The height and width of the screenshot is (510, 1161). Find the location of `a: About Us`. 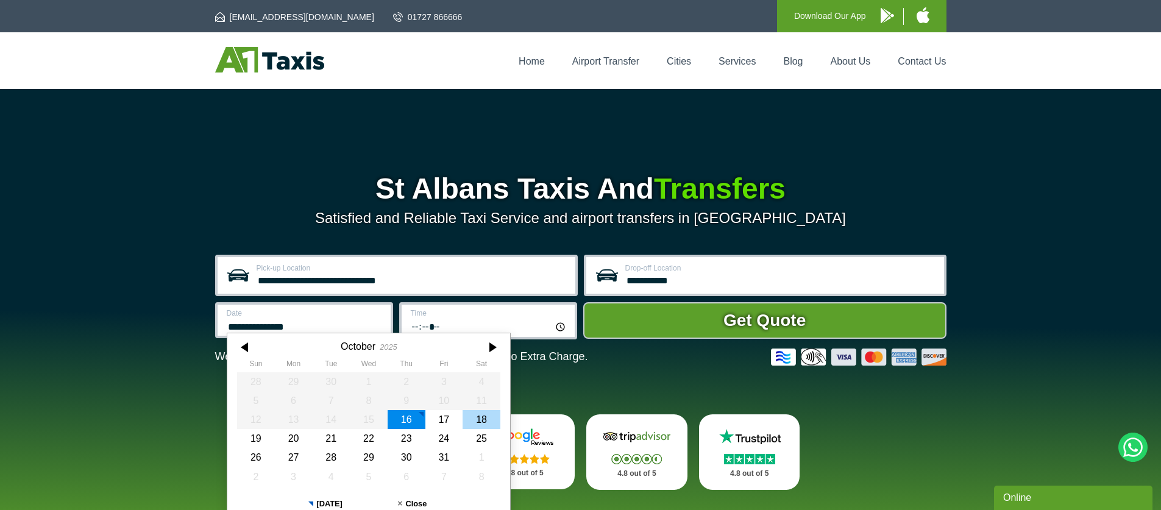

a: About Us is located at coordinates (851, 61).